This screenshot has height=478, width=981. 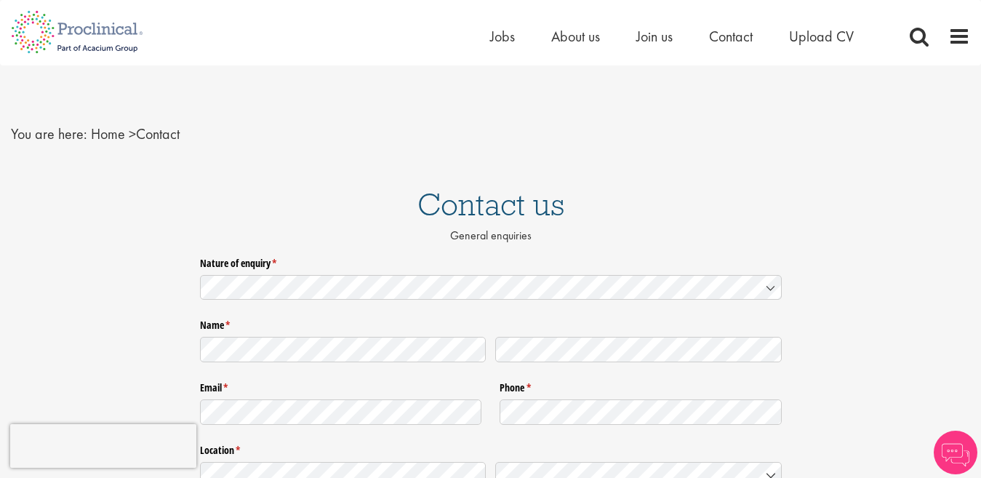 What do you see at coordinates (575, 36) in the screenshot?
I see `span: About us` at bounding box center [575, 36].